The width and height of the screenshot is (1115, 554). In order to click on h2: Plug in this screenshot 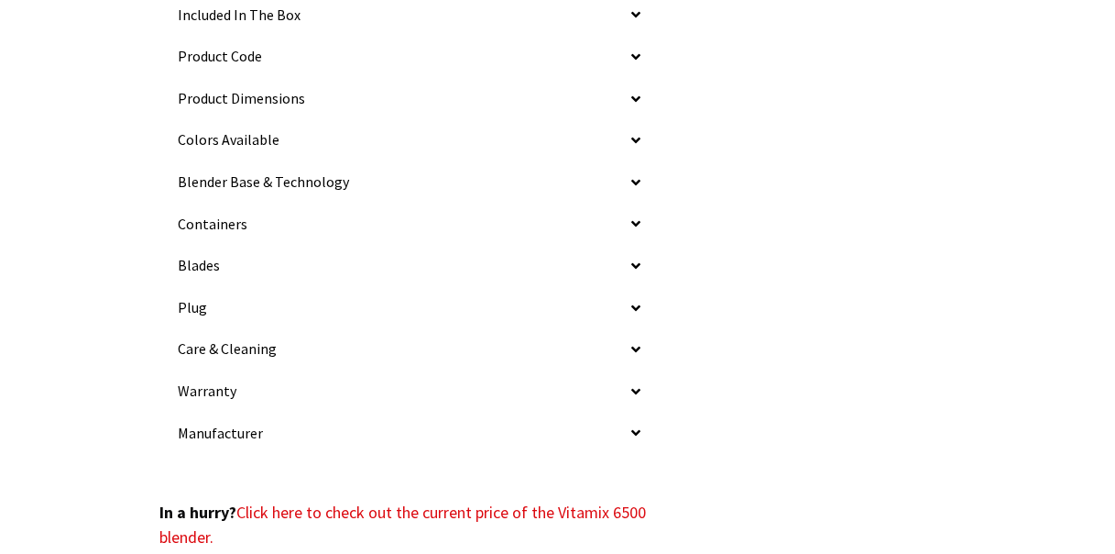, I will do `click(407, 308)`.